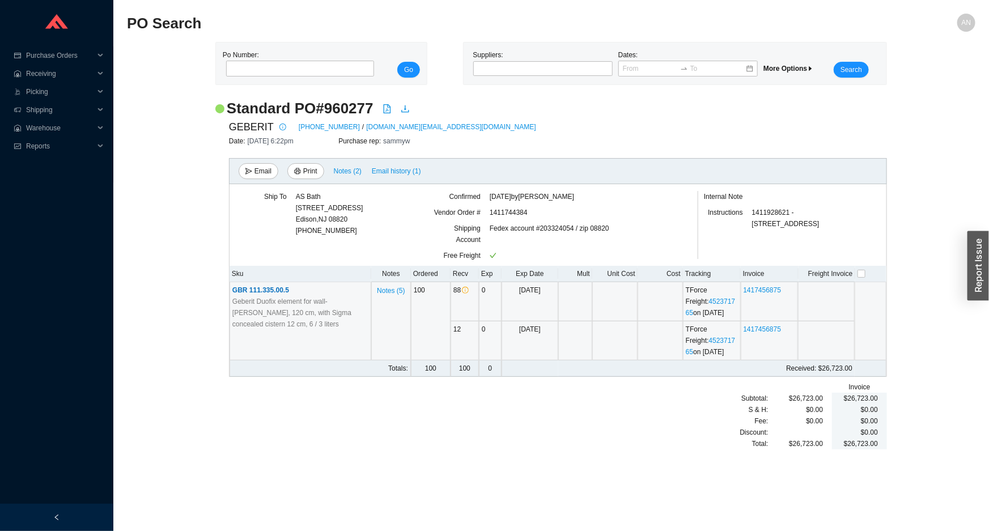 This screenshot has height=531, width=989. I want to click on span: check, so click(493, 256).